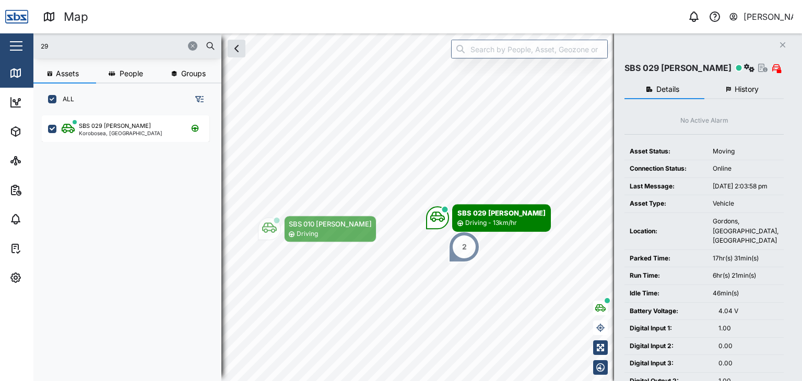 The image size is (802, 381). Describe the element at coordinates (668, 89) in the screenshot. I see `span: Details` at that location.